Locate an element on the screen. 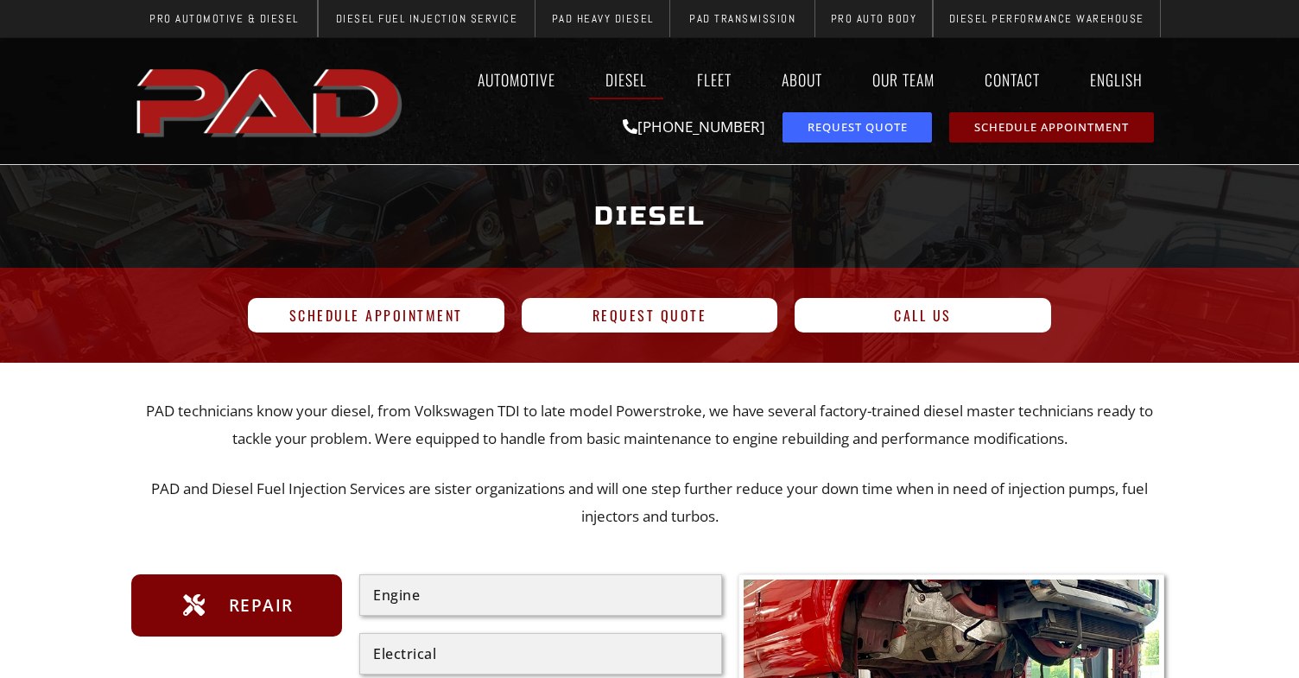 The height and width of the screenshot is (678, 1299). a: Request Quote is located at coordinates (650, 315).